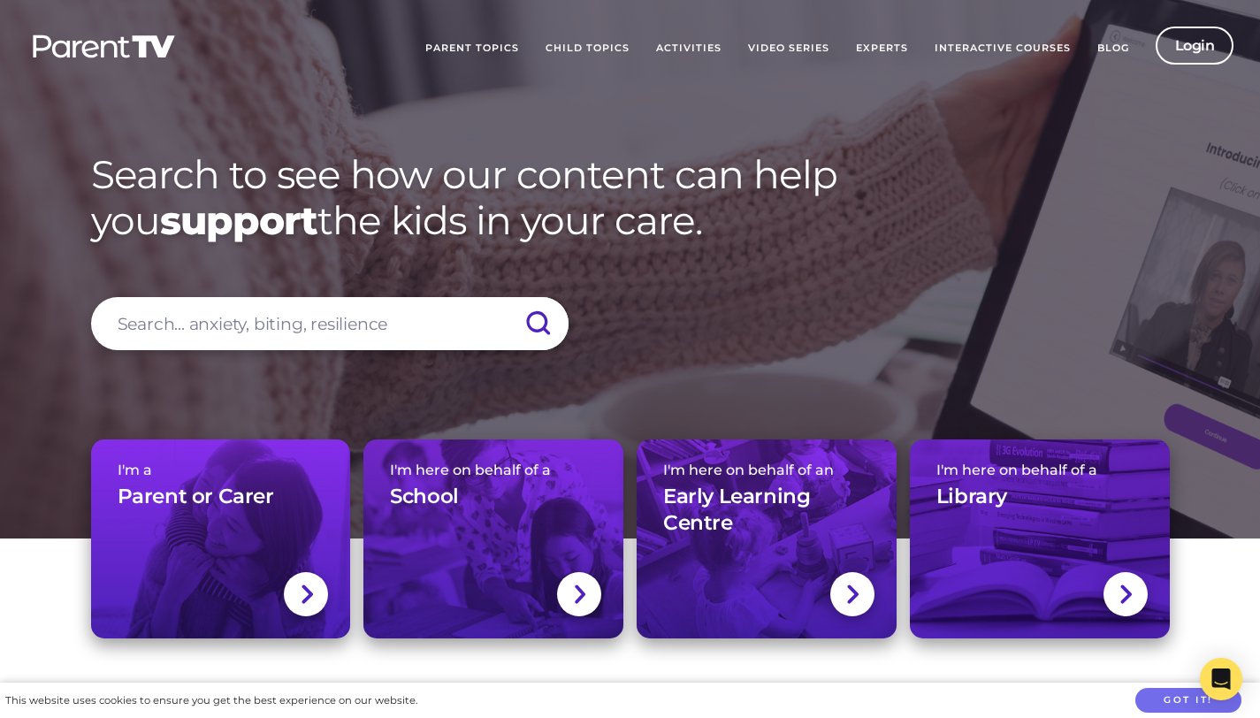 Image resolution: width=1260 pixels, height=718 pixels. Describe the element at coordinates (1040, 539) in the screenshot. I see `a: I'm here on behalf of aLibrary` at that location.